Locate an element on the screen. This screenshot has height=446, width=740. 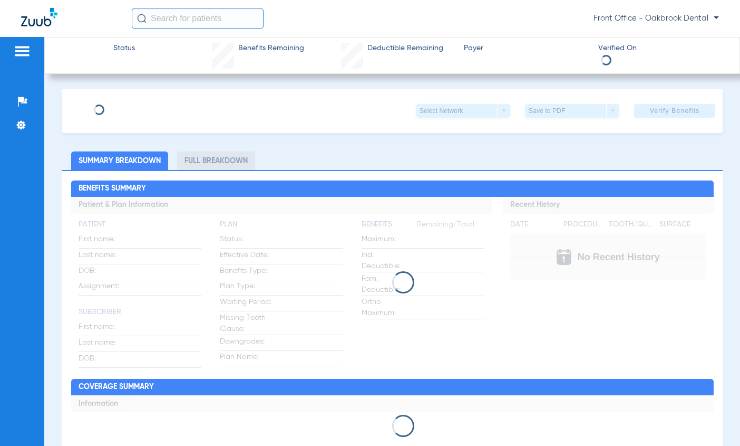
li: Summary Breakdown is located at coordinates (120, 160).